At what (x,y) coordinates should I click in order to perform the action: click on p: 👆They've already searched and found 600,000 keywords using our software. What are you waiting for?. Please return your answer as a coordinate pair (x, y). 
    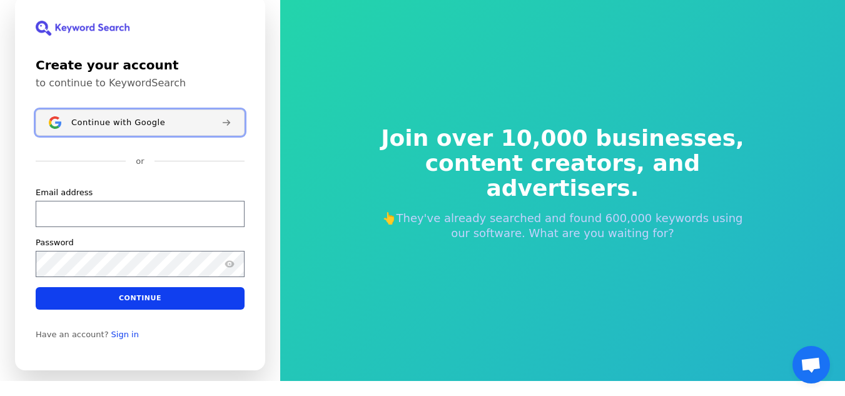
    Looking at the image, I should click on (563, 226).